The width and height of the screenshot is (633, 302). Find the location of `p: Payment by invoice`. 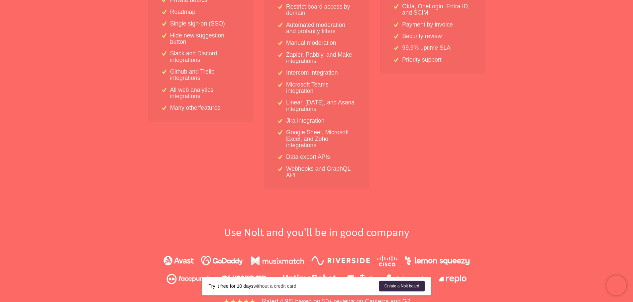

p: Payment by invoice is located at coordinates (427, 25).